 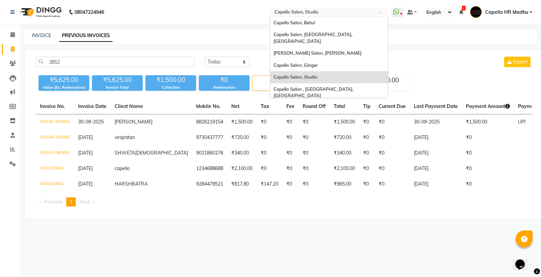 What do you see at coordinates (55, 122) in the screenshot?
I see `td: V/2025-26/3852` at bounding box center [55, 122].